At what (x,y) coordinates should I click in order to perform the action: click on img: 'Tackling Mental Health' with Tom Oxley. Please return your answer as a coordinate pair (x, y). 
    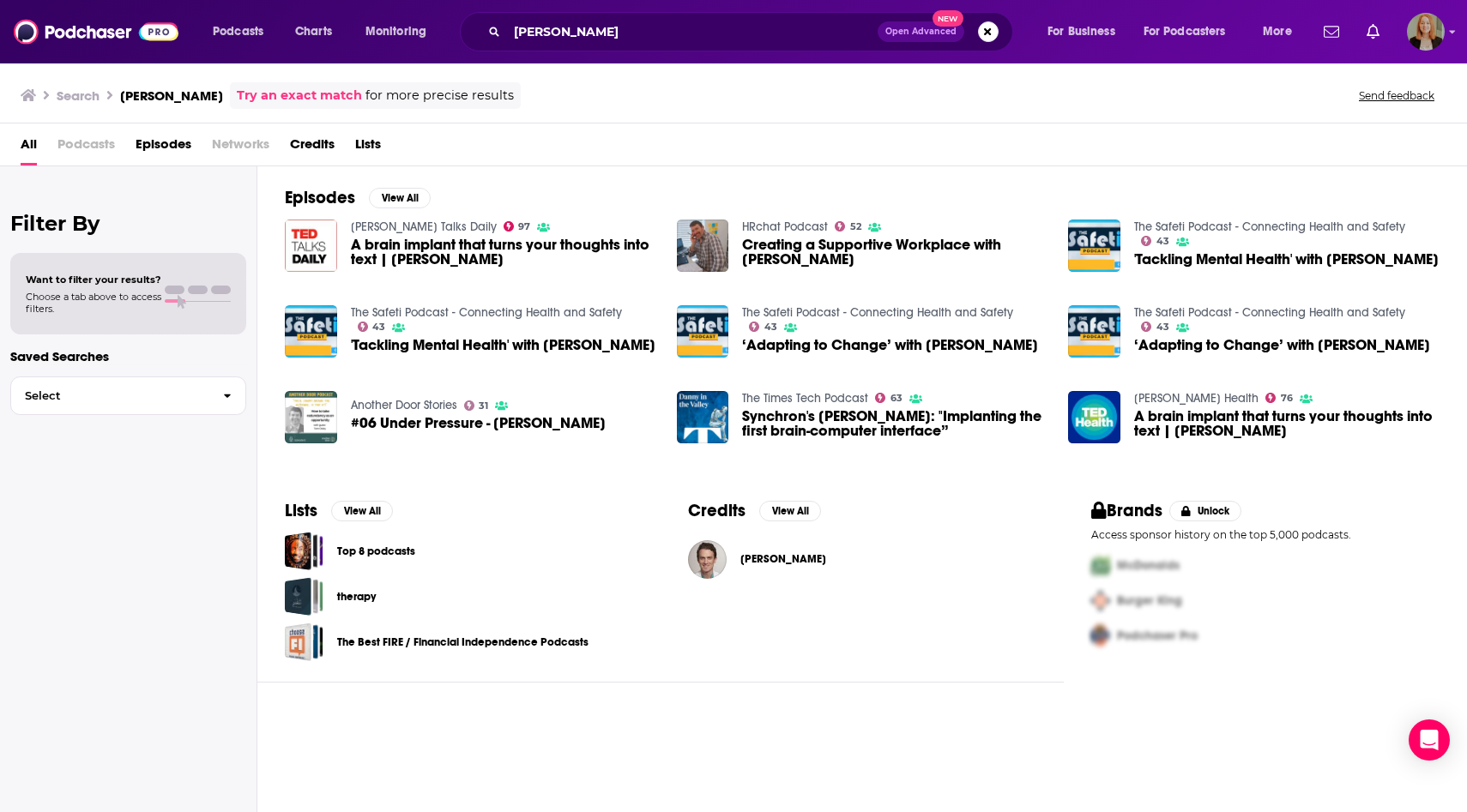
    Looking at the image, I should click on (1094, 245).